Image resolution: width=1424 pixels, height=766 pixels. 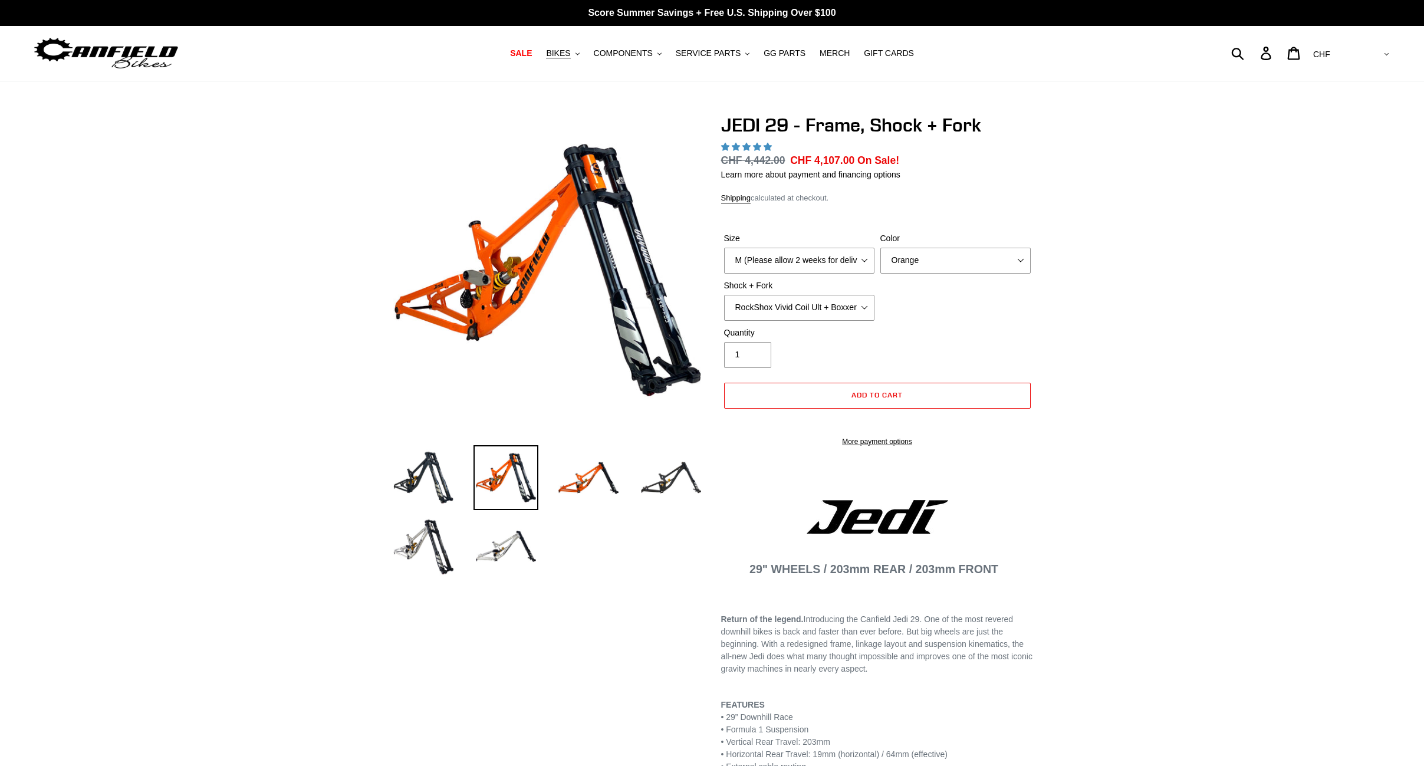 I want to click on input: Search, so click(x=1252, y=53).